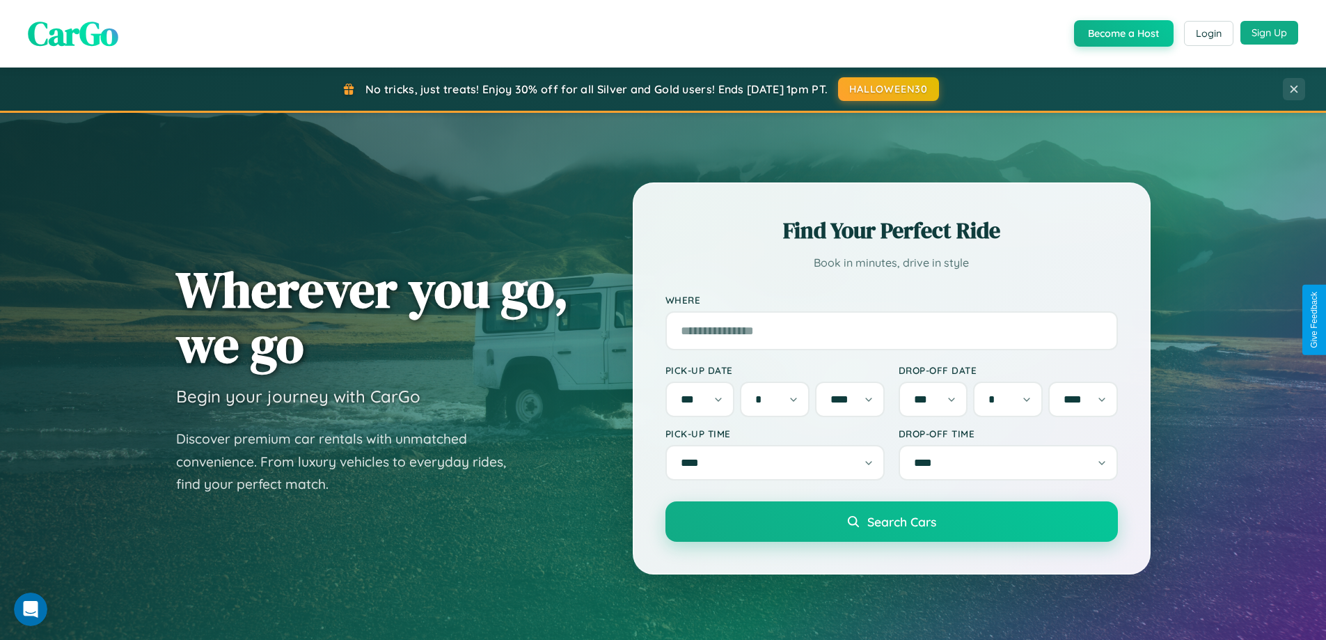 The image size is (1326, 640). Describe the element at coordinates (372, 317) in the screenshot. I see `h1: Wherever you go, we go` at that location.